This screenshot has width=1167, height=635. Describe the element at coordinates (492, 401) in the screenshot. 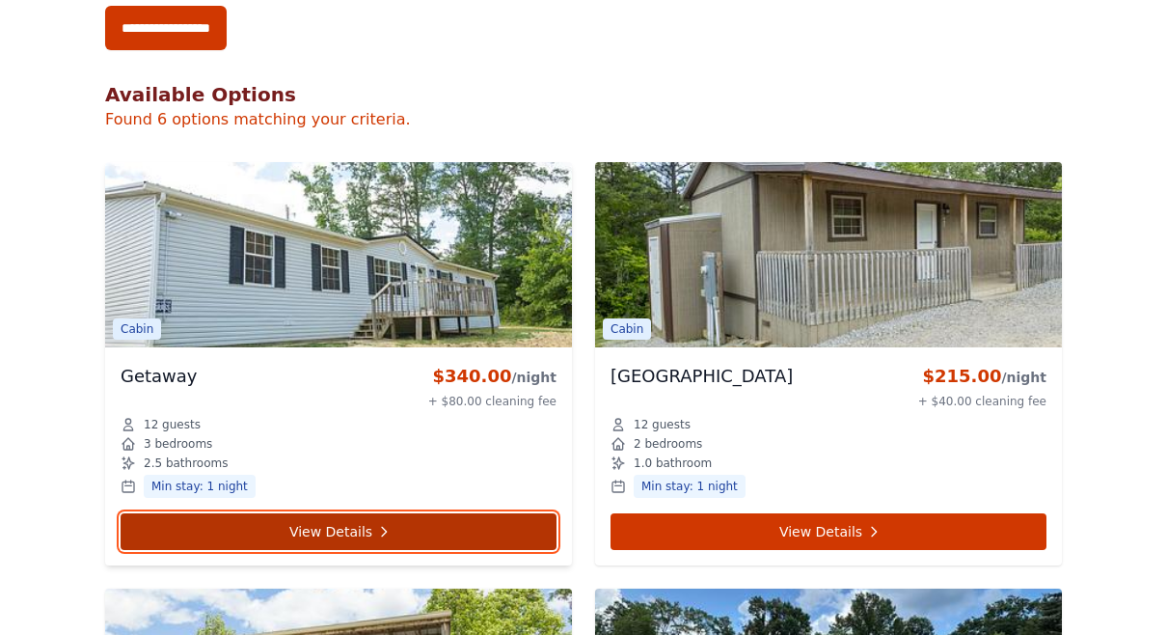

I see `div: + $80.00 cleaning fee` at that location.